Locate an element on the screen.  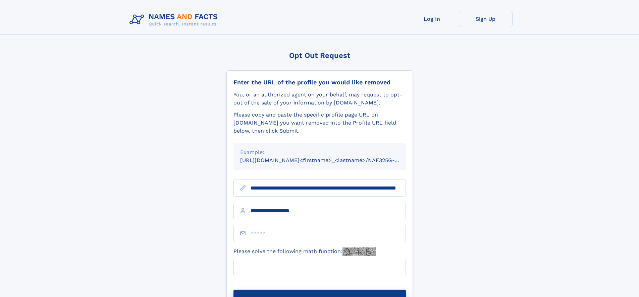
div: Example: is located at coordinates (319, 153).